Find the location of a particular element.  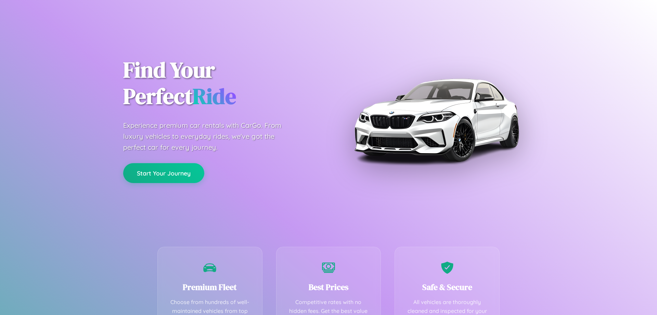

img: Premium BMW car rental vehicle is located at coordinates (437, 120).